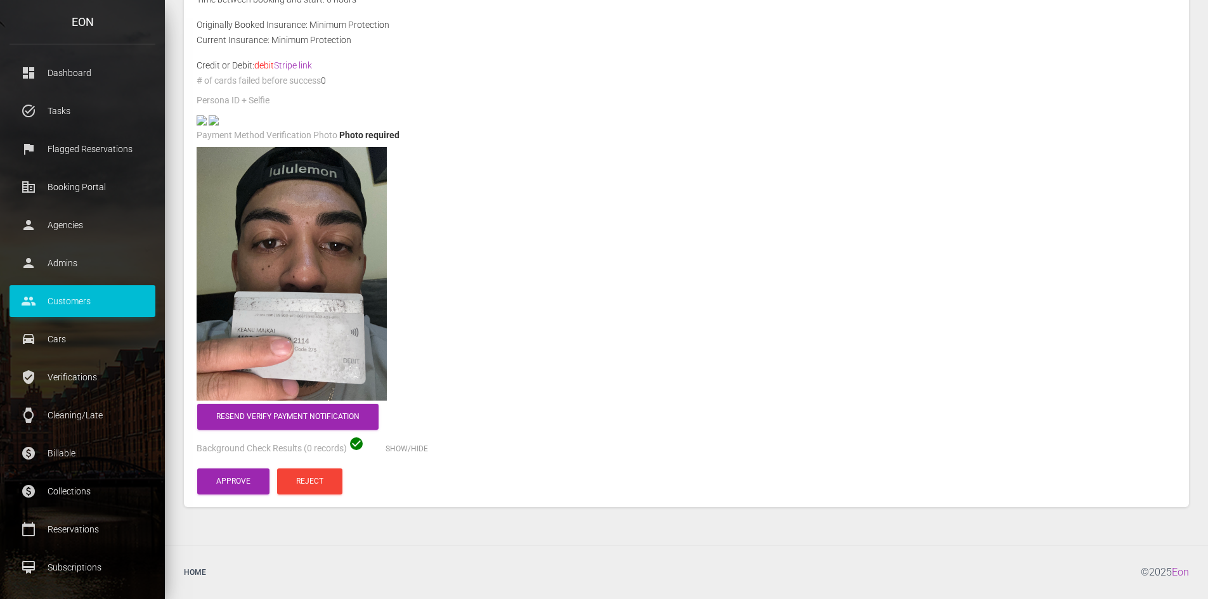  What do you see at coordinates (1169, 573) in the screenshot?
I see `div: © 2025` at bounding box center [1169, 573].